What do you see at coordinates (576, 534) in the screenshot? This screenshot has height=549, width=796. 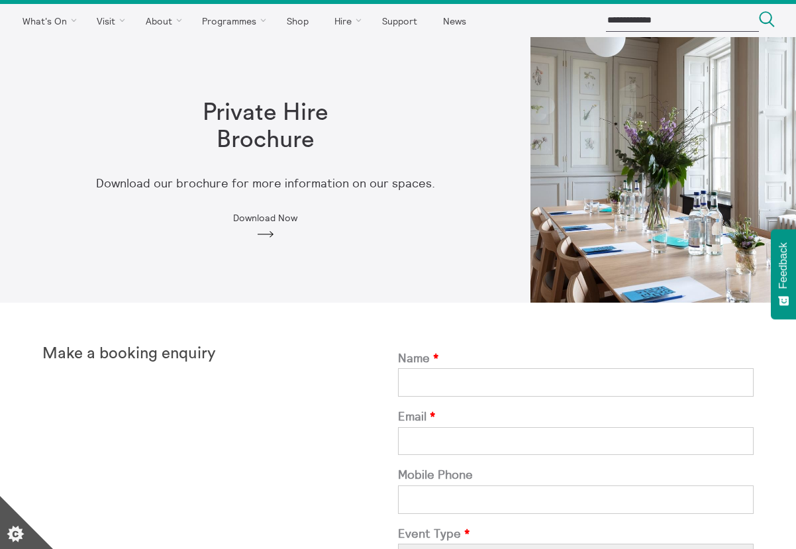 I see `label: Event Type` at bounding box center [576, 534].